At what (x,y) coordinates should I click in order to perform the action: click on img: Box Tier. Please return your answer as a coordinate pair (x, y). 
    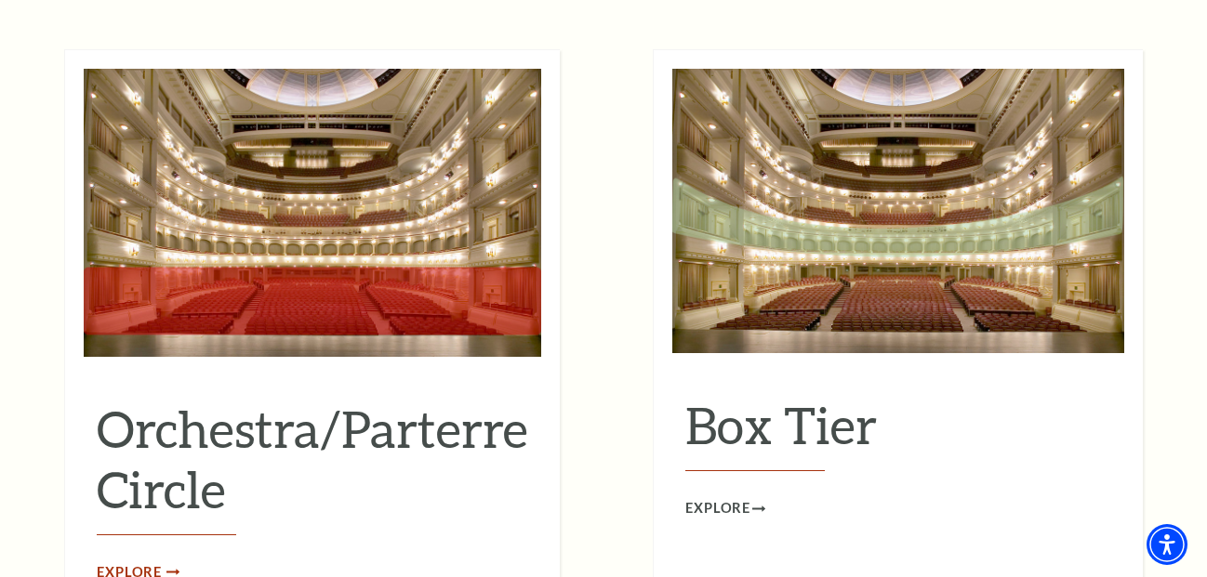
    Looking at the image, I should click on (898, 211).